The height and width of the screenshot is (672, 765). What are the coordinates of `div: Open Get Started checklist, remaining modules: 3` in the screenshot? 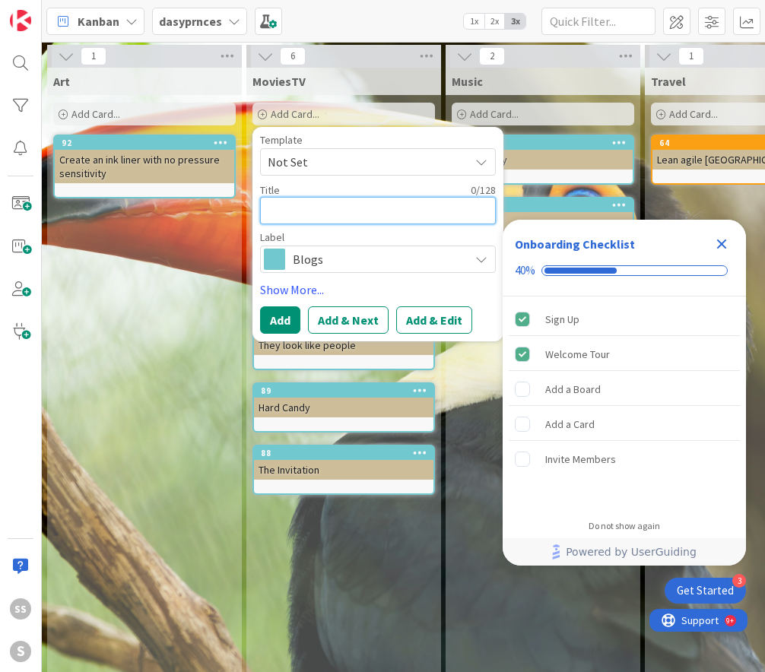 It's located at (705, 591).